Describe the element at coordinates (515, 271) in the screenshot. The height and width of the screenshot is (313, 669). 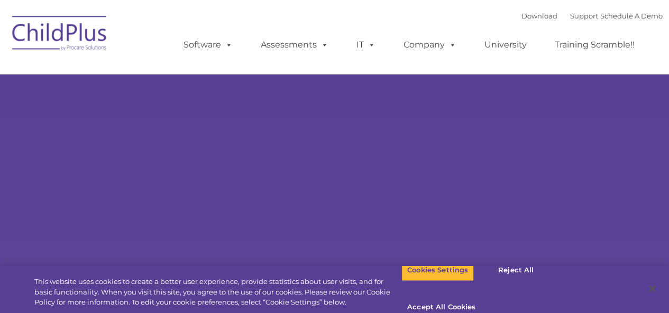
I see `button: Reject All` at that location.